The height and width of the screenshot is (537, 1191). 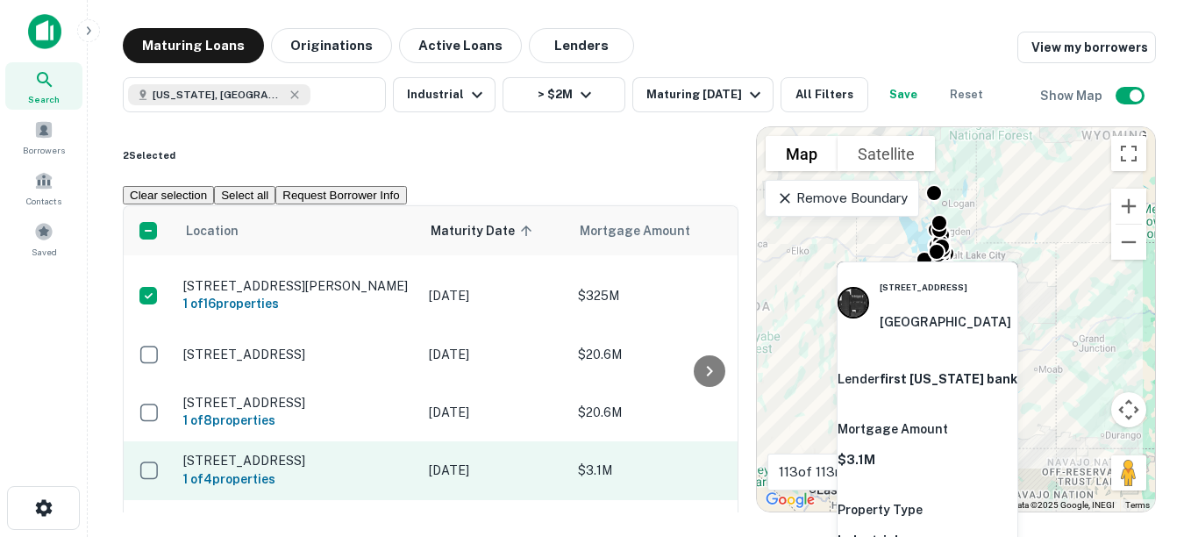 What do you see at coordinates (1129, 206) in the screenshot?
I see `button: Zoom in` at bounding box center [1129, 206].